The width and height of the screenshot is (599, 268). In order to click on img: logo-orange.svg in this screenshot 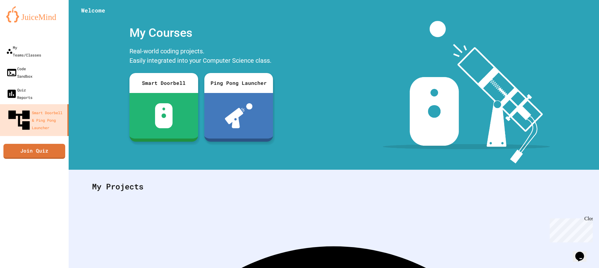, I will do `click(34, 14)`.